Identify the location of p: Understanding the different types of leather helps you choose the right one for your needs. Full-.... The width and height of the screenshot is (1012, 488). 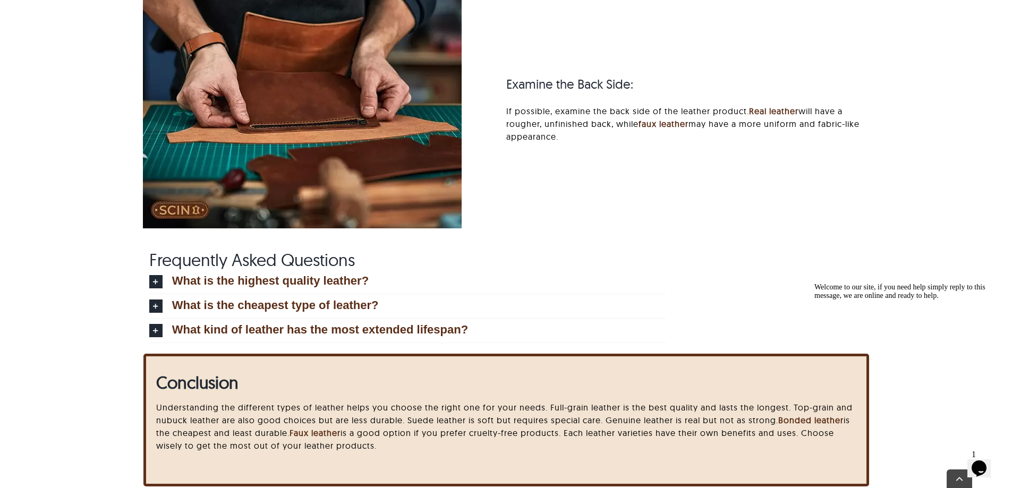
(506, 427).